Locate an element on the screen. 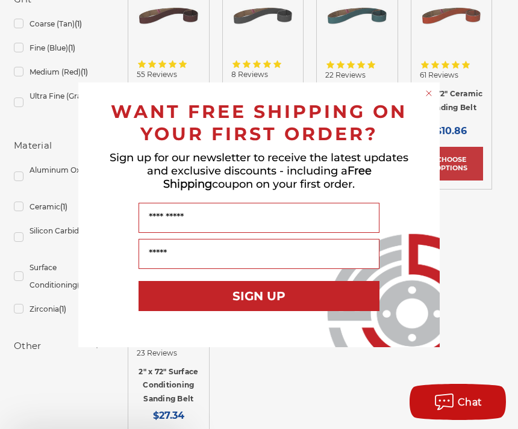 The image size is (518, 429). button: Chat is located at coordinates (457, 402).